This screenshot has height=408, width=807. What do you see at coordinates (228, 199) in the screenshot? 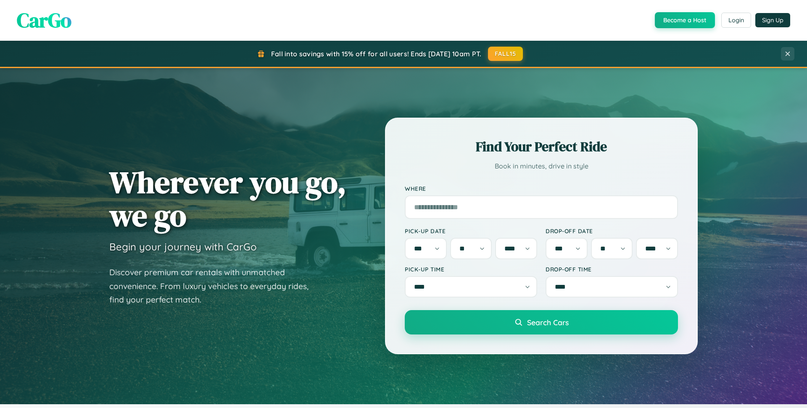
I see `h1: Wherever you go, we go` at bounding box center [228, 199].